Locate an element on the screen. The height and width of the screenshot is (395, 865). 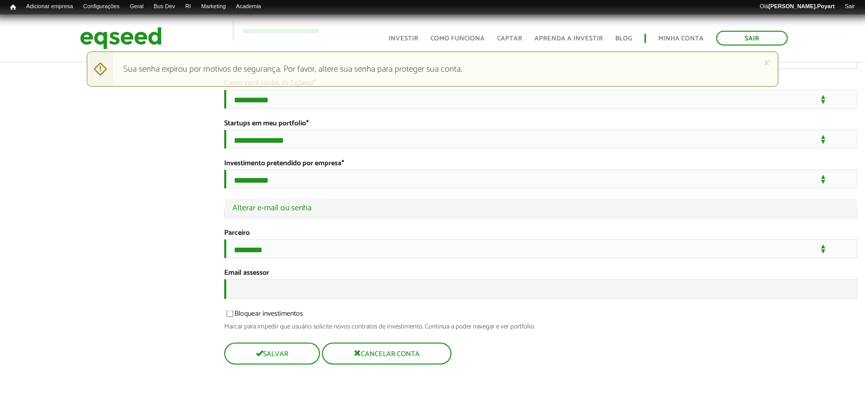
a: Adicionar empresa is located at coordinates (50, 7).